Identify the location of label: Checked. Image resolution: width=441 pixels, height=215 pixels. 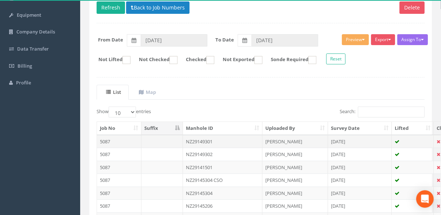
(196, 60).